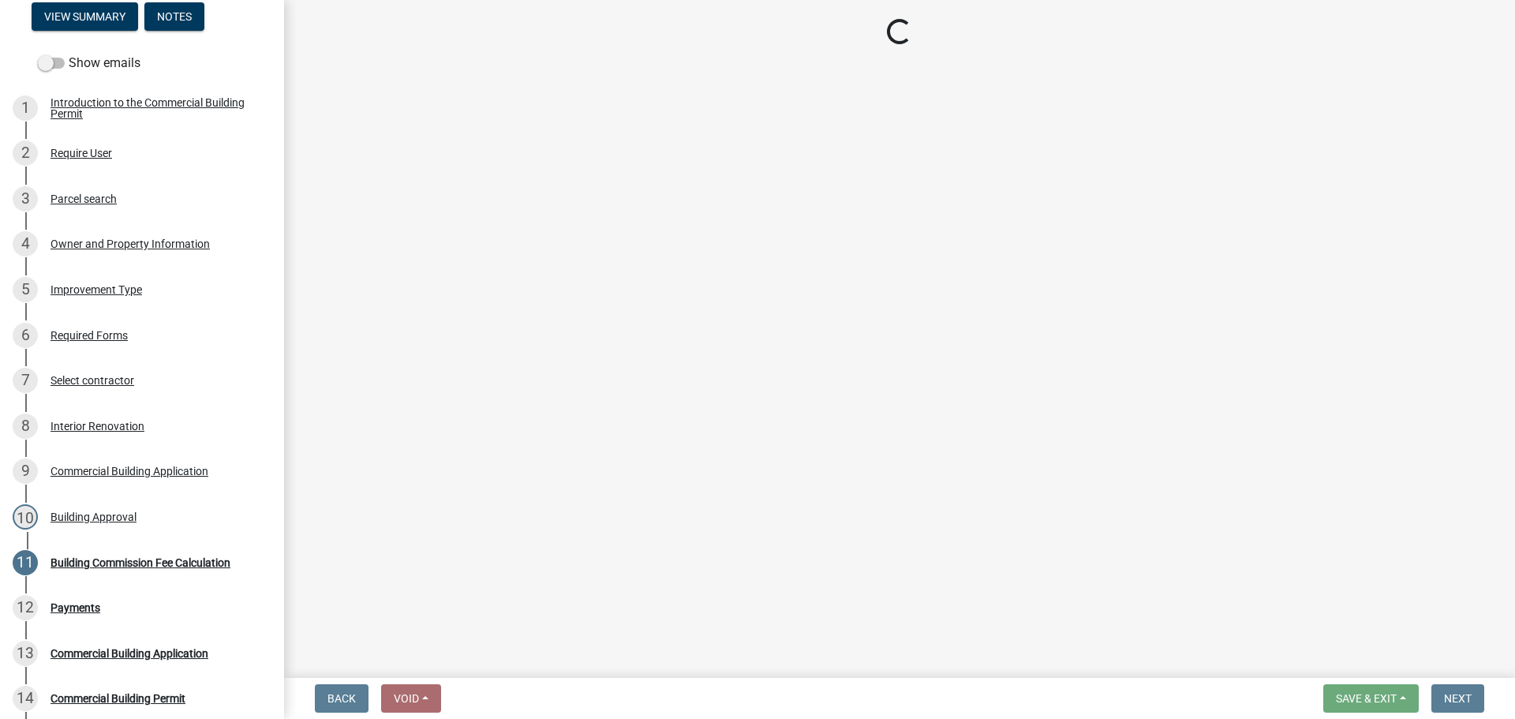 Image resolution: width=1515 pixels, height=719 pixels. Describe the element at coordinates (25, 290) in the screenshot. I see `div: 5` at that location.